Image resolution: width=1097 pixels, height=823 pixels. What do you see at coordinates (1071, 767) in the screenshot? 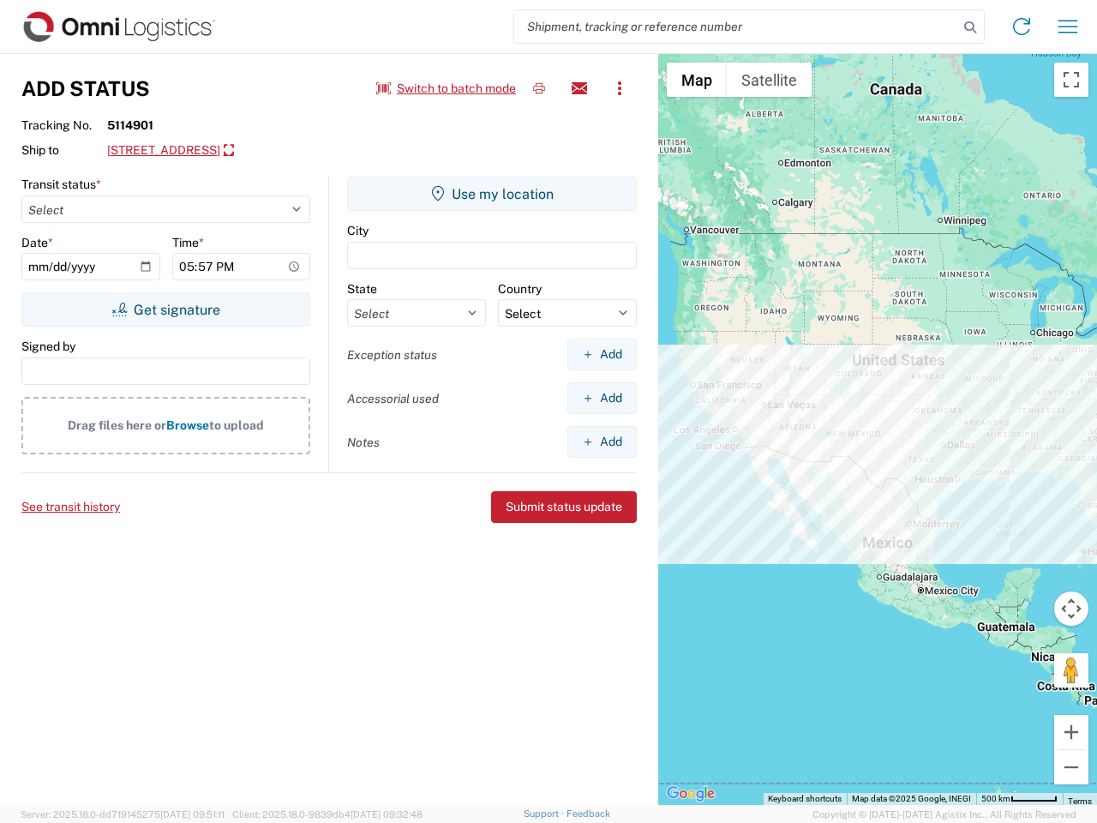
I see `button: Zoom out` at bounding box center [1071, 767].